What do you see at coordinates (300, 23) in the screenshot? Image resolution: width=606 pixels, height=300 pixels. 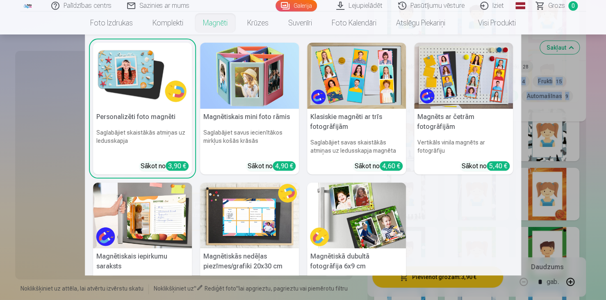 I see `a: Suvenīri` at bounding box center [300, 23].